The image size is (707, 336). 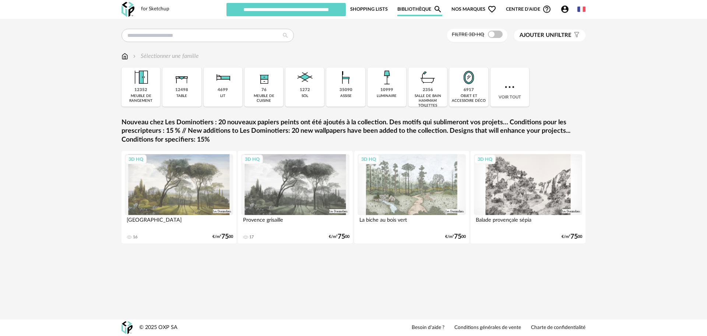 What do you see at coordinates (264, 98) in the screenshot?
I see `div: meuble de cuisine` at bounding box center [264, 98].